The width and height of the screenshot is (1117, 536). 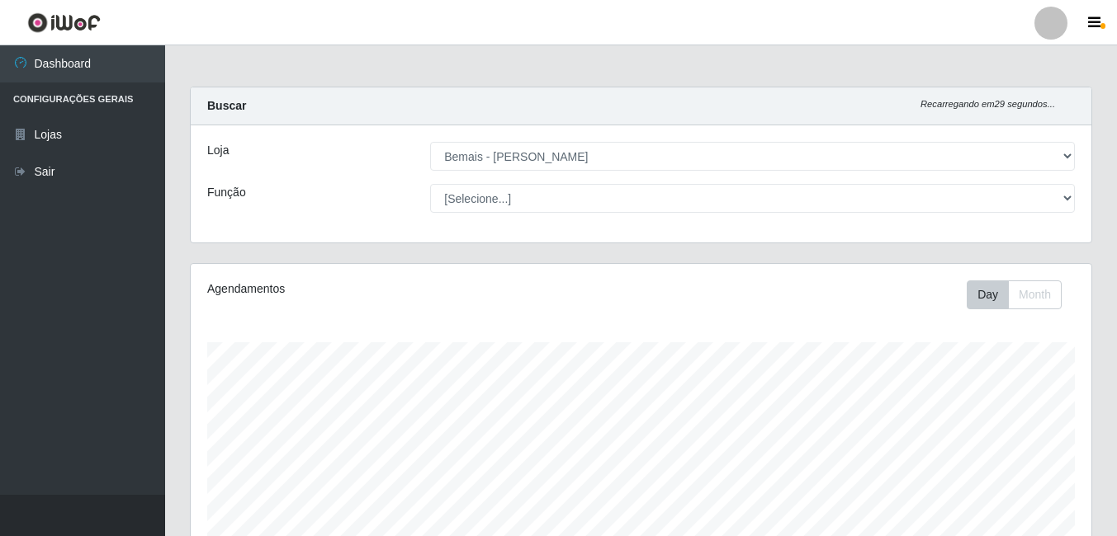 I want to click on label: Loja, so click(x=218, y=150).